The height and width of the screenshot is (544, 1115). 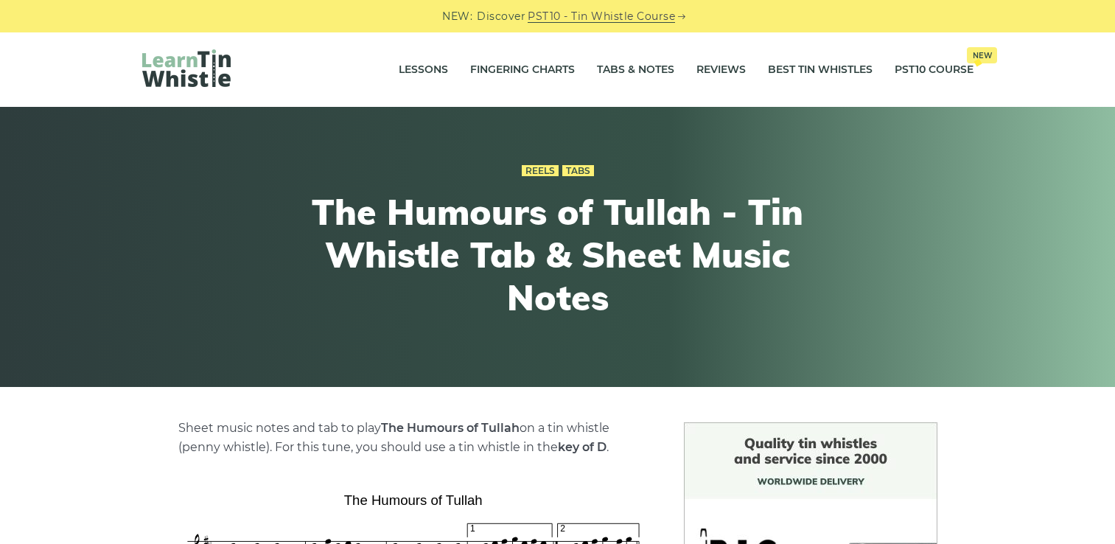 I want to click on strong: The Humours of Tullah, so click(x=450, y=427).